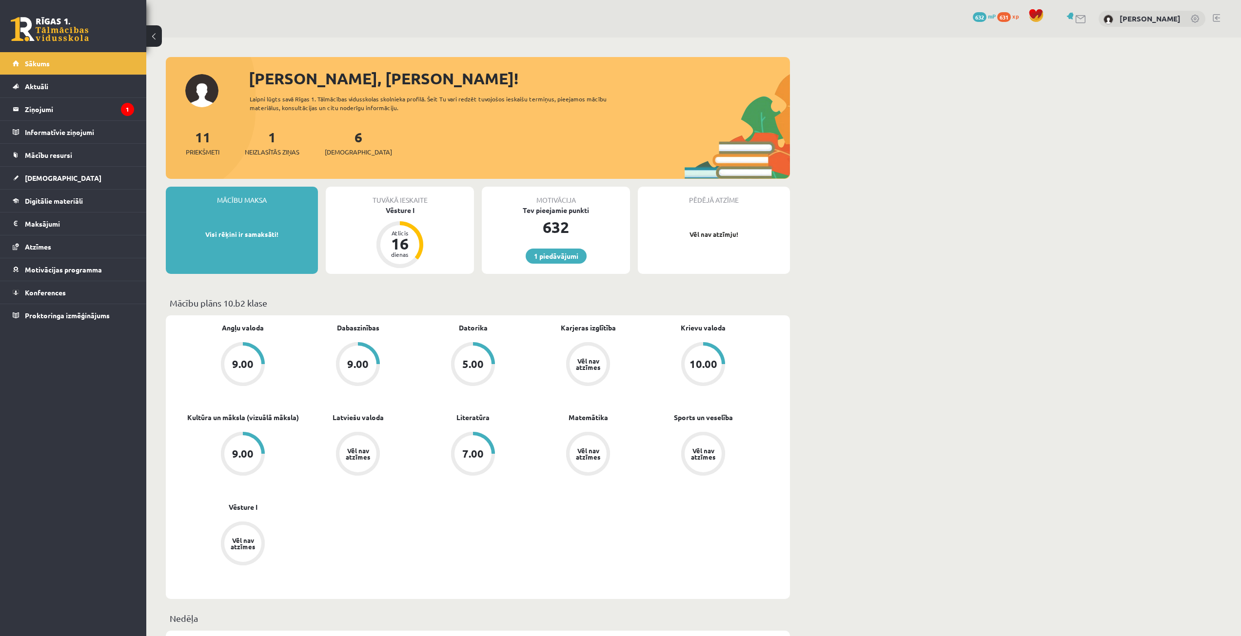 The image size is (1241, 636). Describe the element at coordinates (73, 247) in the screenshot. I see `a: Atzīmes` at that location.